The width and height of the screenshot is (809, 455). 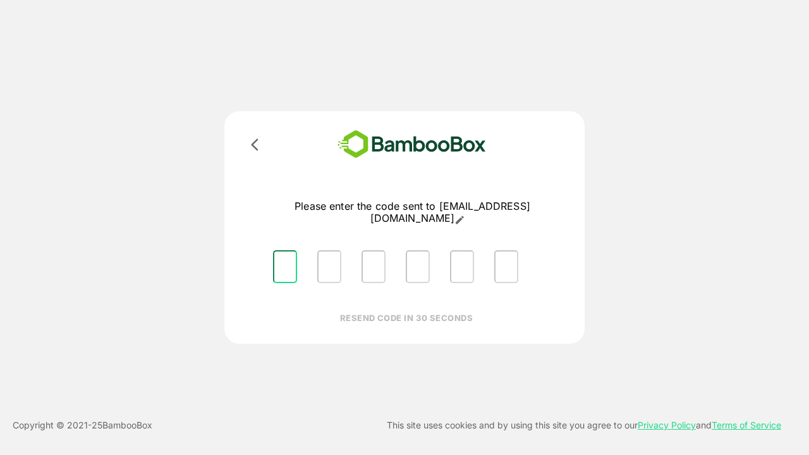 I want to click on input: Please enter OTP character 3, so click(x=374, y=267).